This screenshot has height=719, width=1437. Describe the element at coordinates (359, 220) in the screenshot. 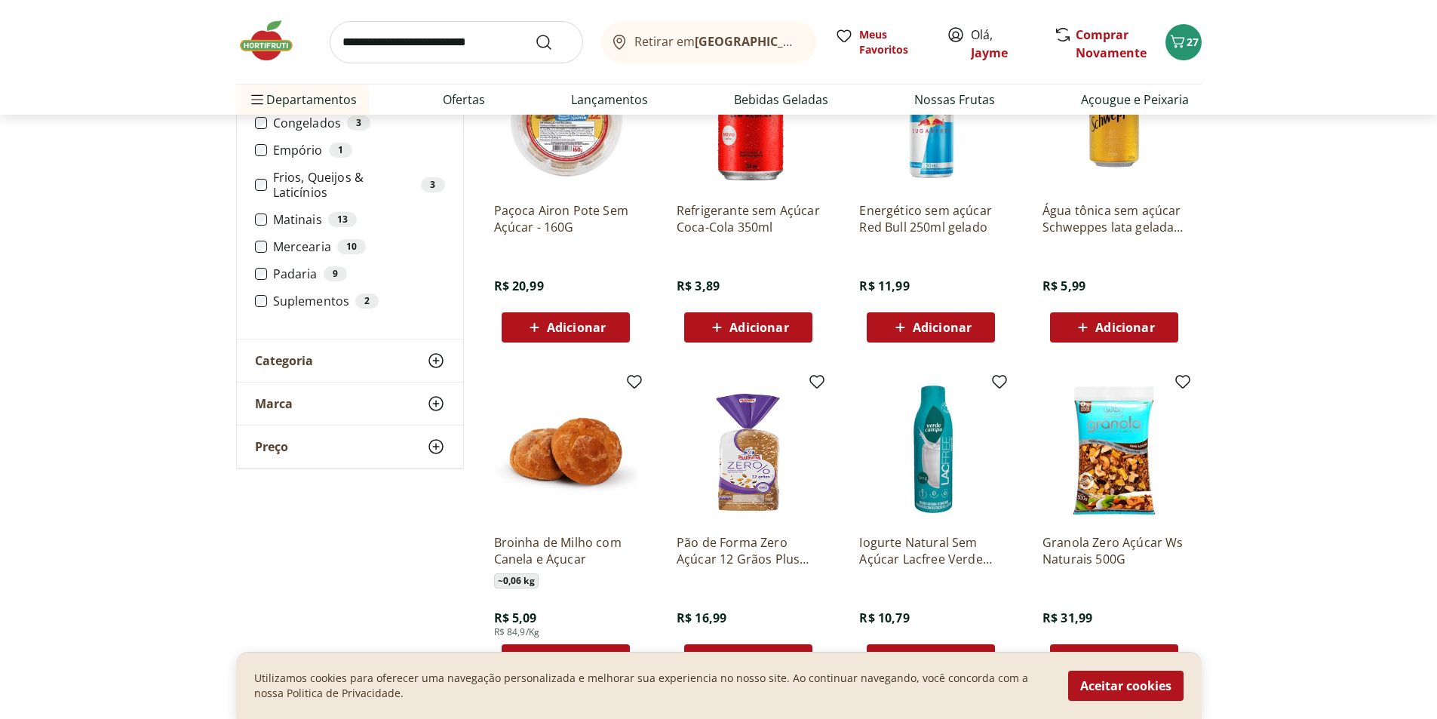

I see `label: Matinais` at that location.